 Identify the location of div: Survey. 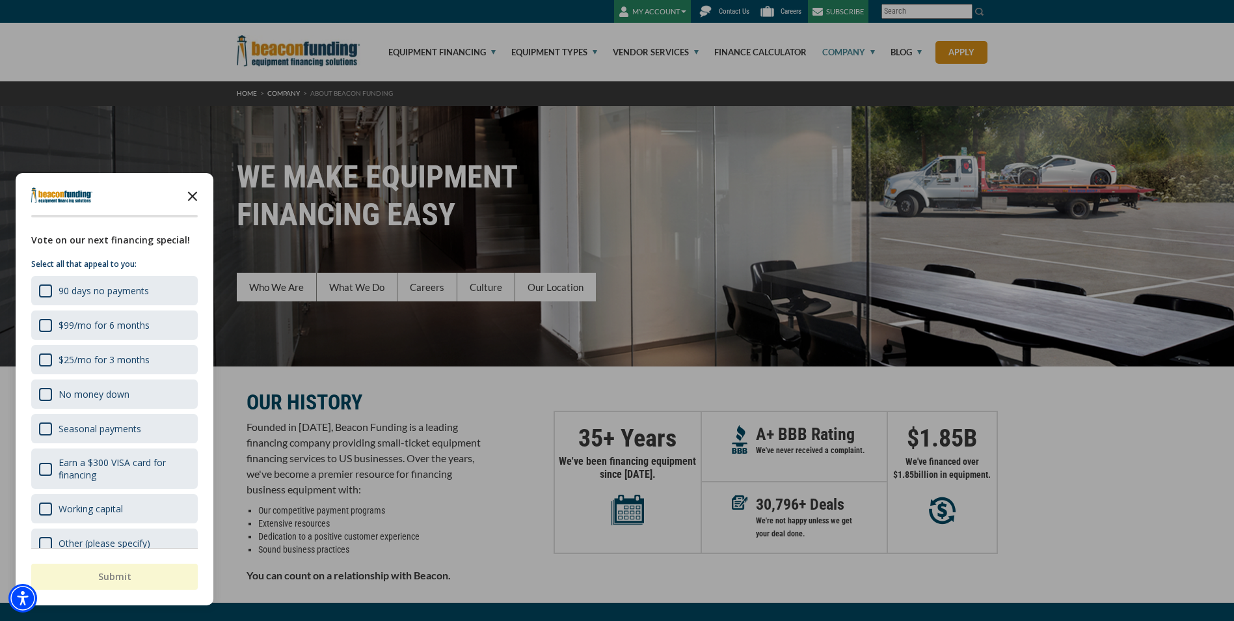
(114, 389).